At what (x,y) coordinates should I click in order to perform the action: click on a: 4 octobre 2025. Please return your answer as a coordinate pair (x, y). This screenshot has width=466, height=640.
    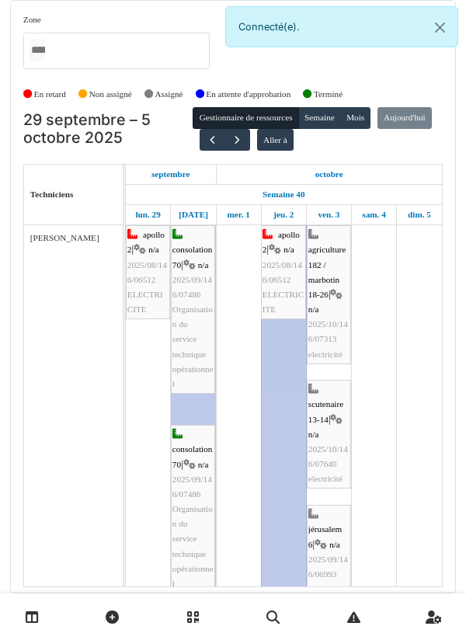
    Looking at the image, I should click on (374, 214).